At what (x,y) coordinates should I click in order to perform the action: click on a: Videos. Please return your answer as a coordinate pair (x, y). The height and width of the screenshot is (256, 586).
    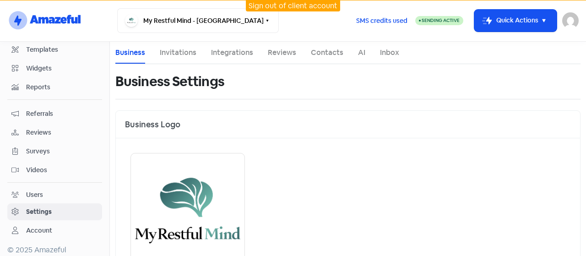
    Looking at the image, I should click on (54, 170).